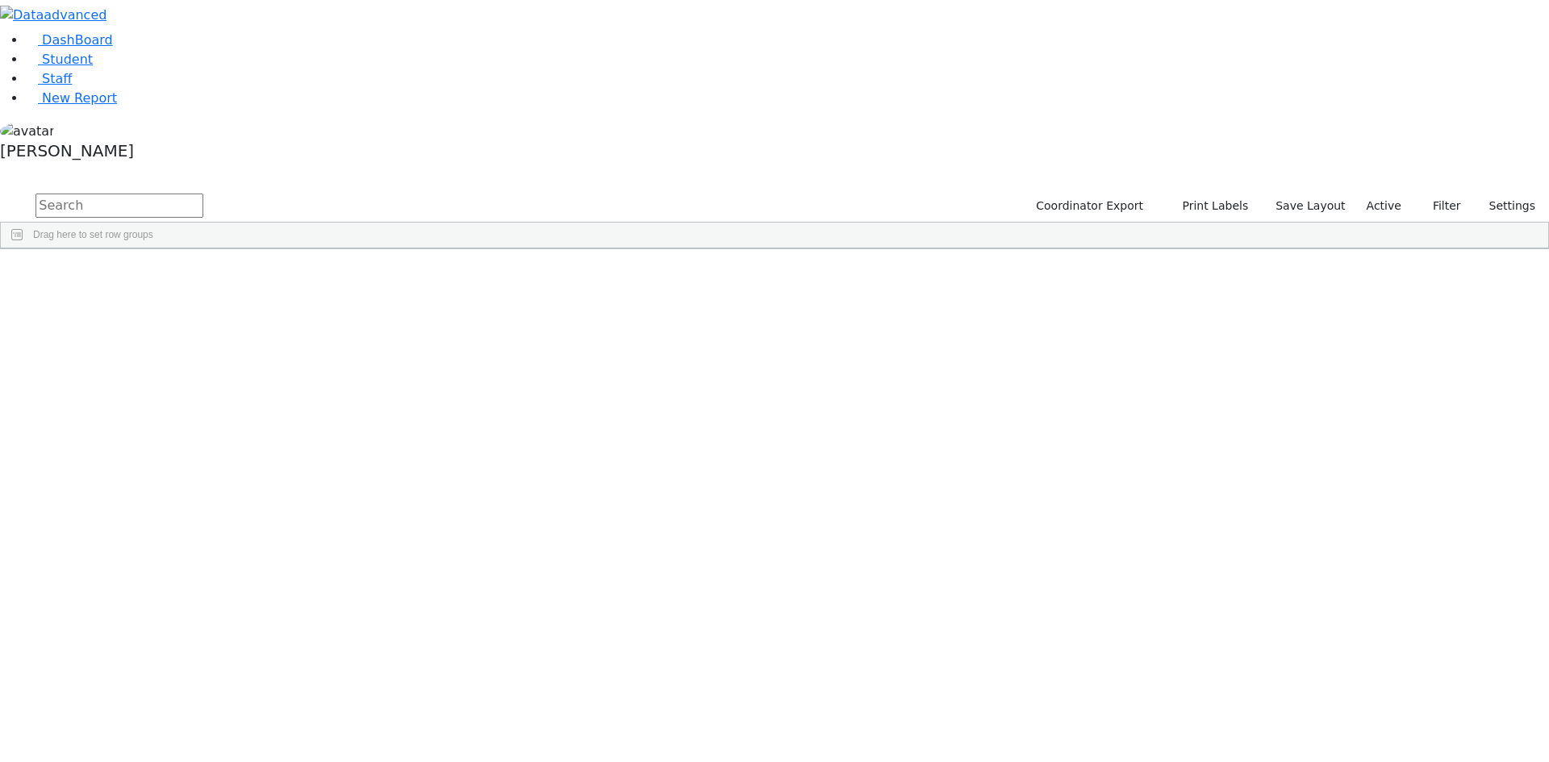  I want to click on button: Coordinator Export, so click(1087, 206).